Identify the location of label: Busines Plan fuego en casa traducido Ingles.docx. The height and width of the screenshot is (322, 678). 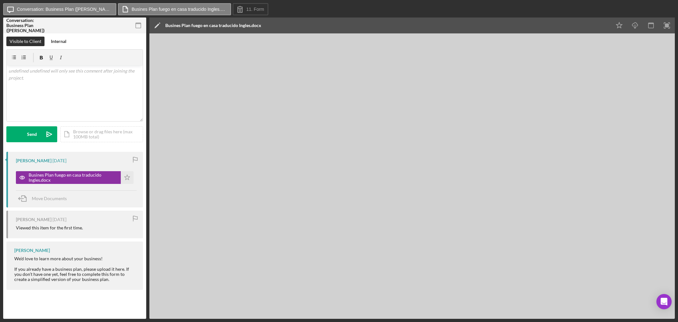
(179, 9).